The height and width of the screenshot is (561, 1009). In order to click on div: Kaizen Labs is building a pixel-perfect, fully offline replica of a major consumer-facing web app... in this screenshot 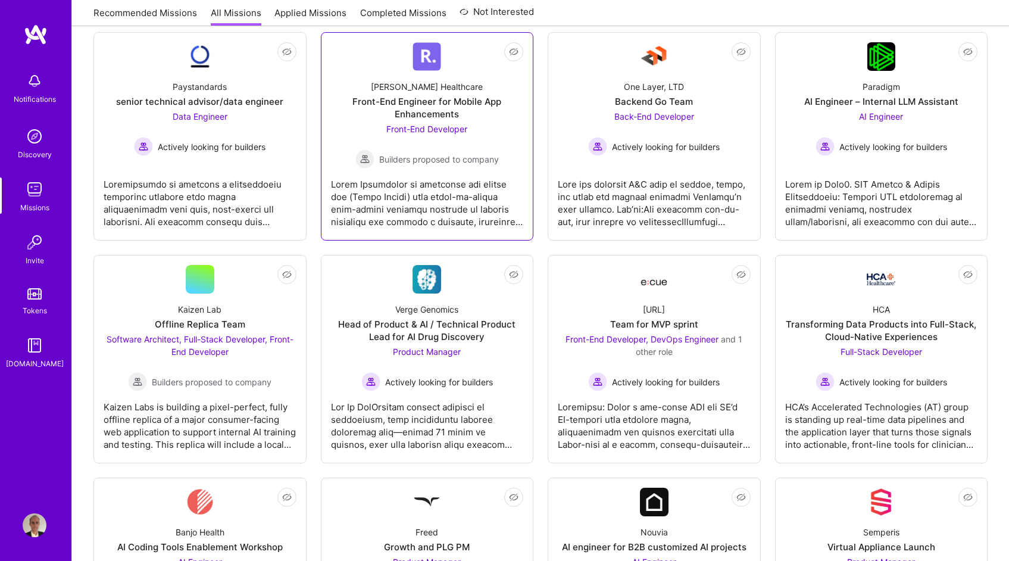, I will do `click(200, 421)`.